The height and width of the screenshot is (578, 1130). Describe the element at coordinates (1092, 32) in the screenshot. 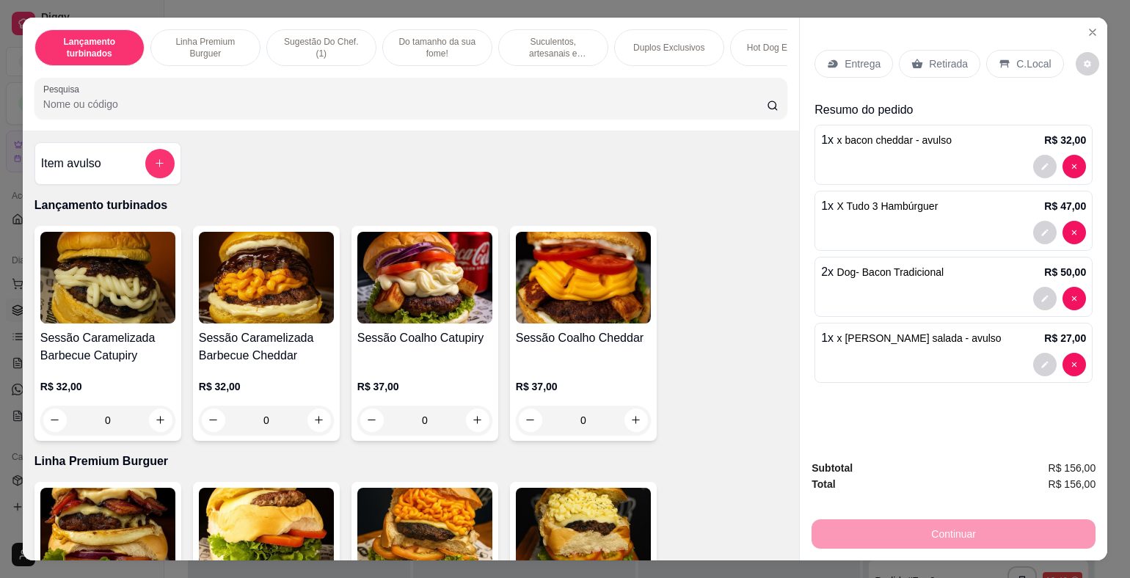

I see `button: Close` at that location.